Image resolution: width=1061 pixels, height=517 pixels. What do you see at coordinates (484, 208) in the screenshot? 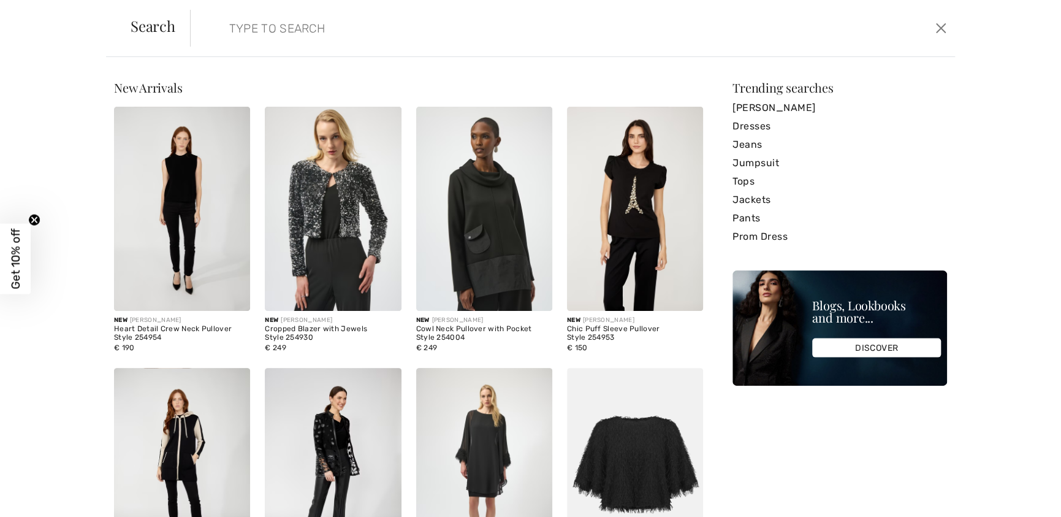
I see `a: Cowl Neck Pullover with Pocket Style 254004. Black` at bounding box center [484, 208].